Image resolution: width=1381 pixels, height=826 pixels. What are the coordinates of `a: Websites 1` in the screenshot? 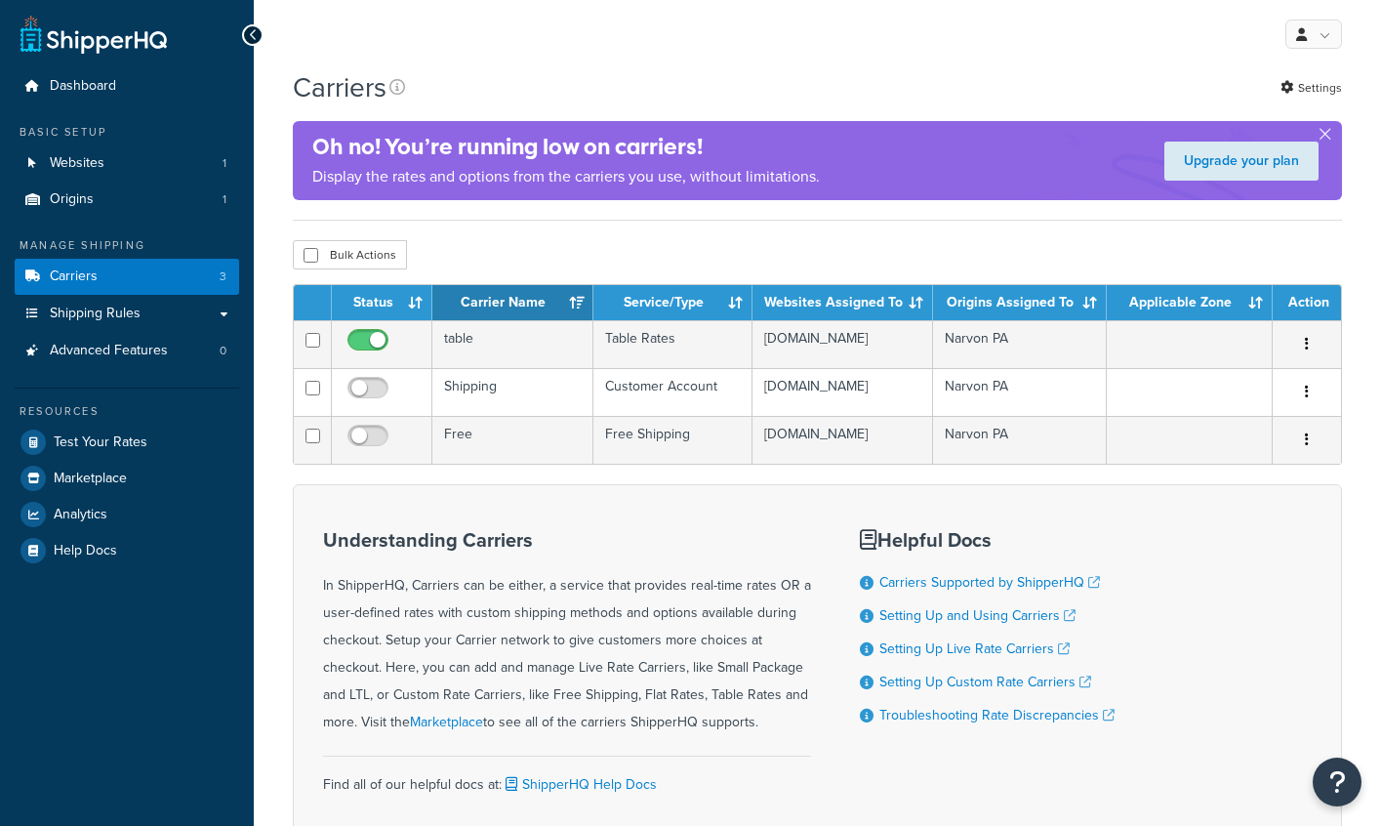 It's located at (127, 163).